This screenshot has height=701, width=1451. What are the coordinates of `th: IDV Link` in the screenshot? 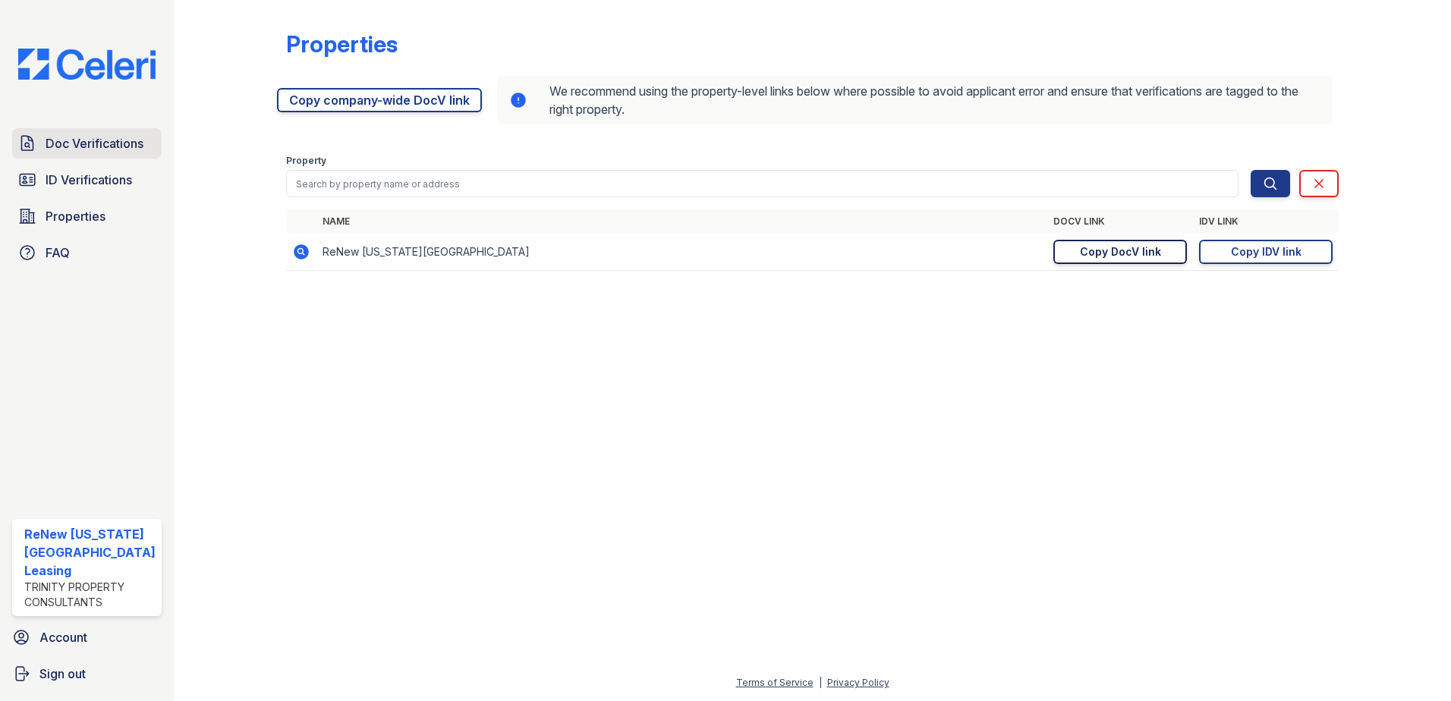 It's located at (1266, 222).